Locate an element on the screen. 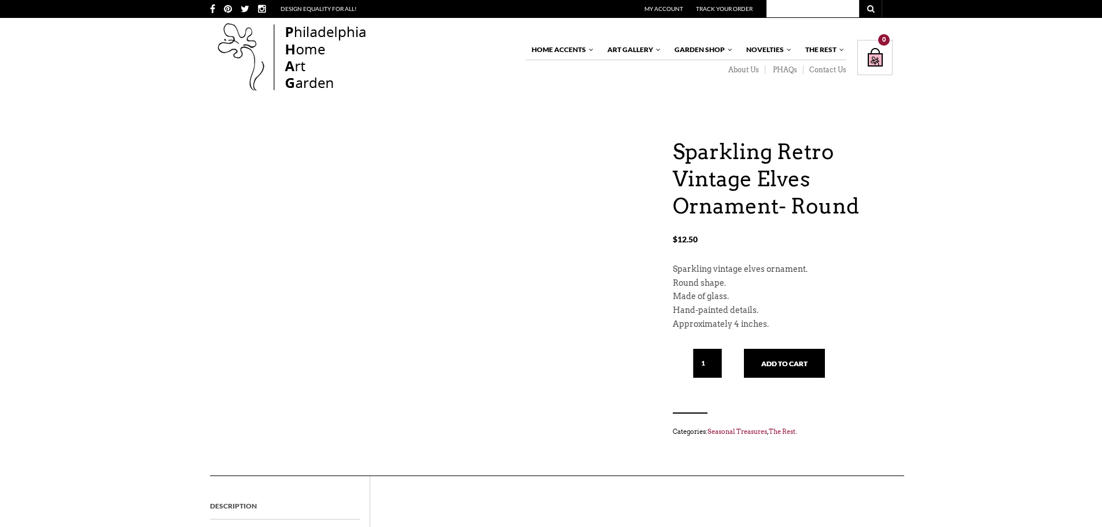 The height and width of the screenshot is (527, 1102). a: Track Your Order is located at coordinates (724, 9).